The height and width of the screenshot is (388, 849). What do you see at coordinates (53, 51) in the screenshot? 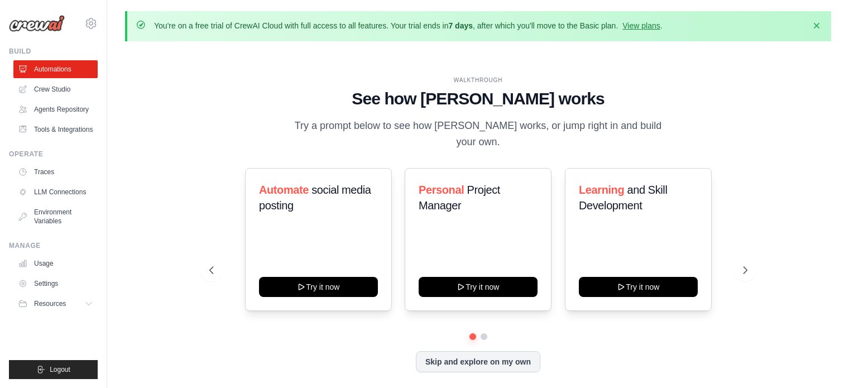
I see `div: Build` at bounding box center [53, 51].